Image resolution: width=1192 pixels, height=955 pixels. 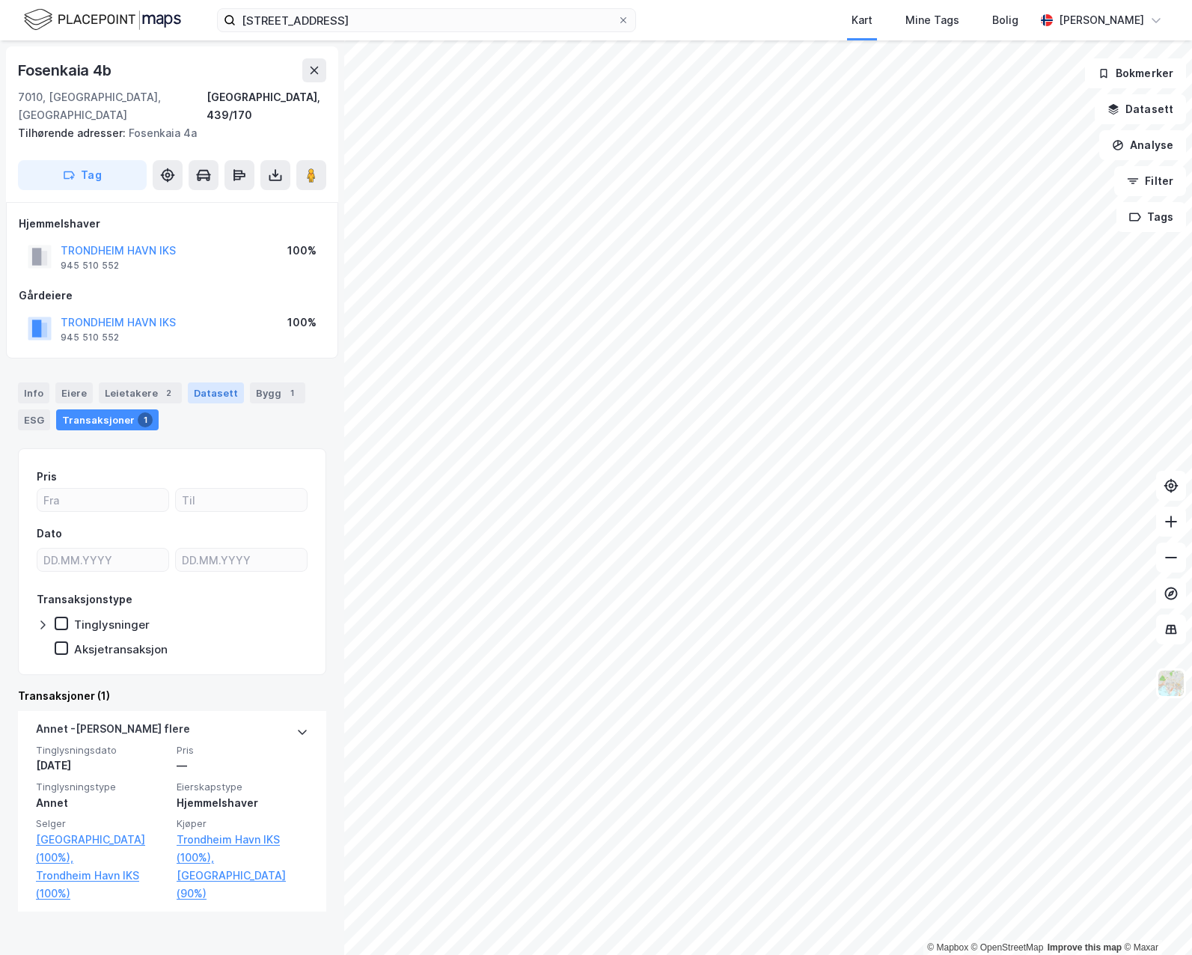 I want to click on button: Analyse, so click(x=1143, y=145).